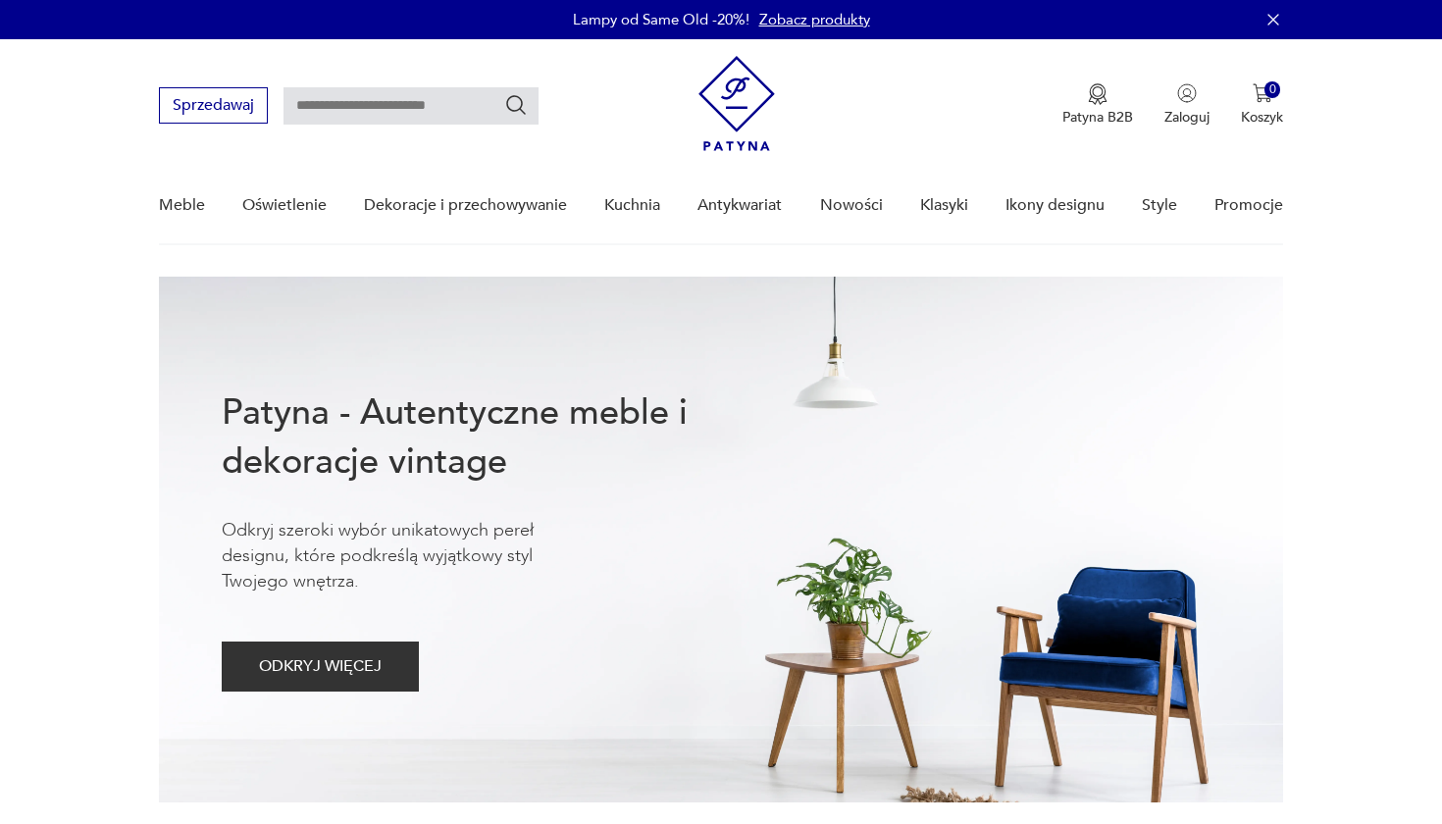 This screenshot has width=1442, height=824. Describe the element at coordinates (1097, 105) in the screenshot. I see `a: Ikona medaluPatyna B2B` at that location.